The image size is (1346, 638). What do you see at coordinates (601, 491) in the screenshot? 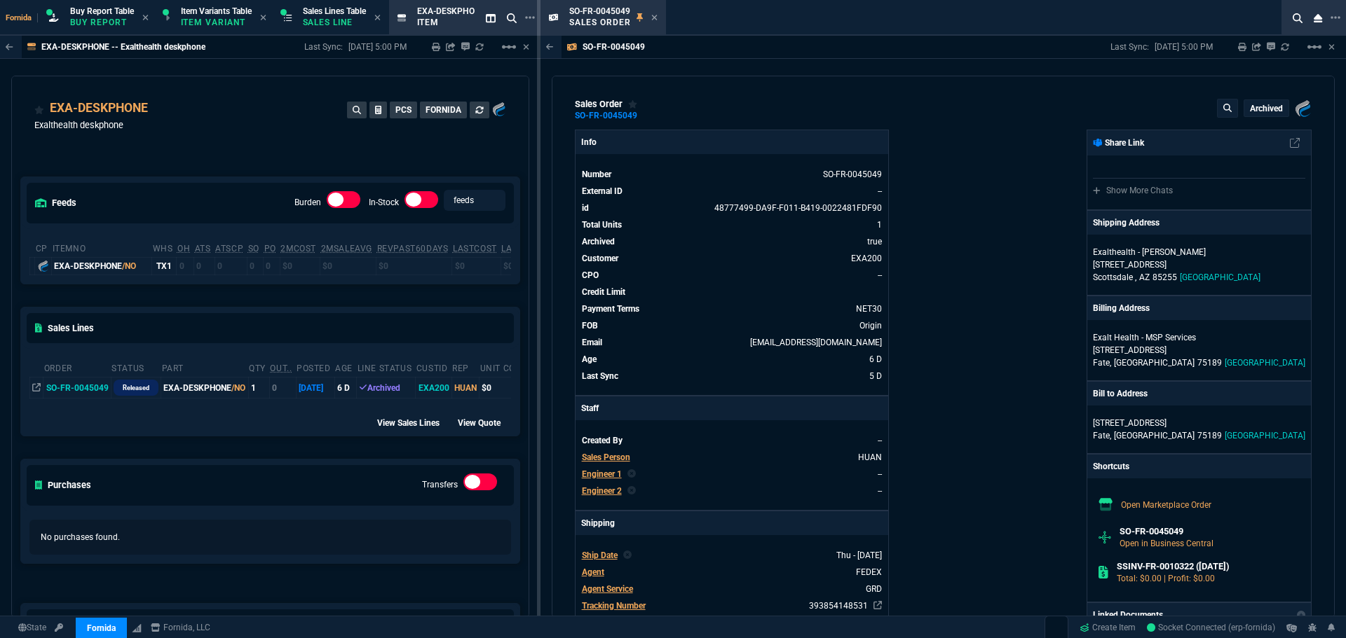
I see `span: Engineer 2` at bounding box center [601, 491].